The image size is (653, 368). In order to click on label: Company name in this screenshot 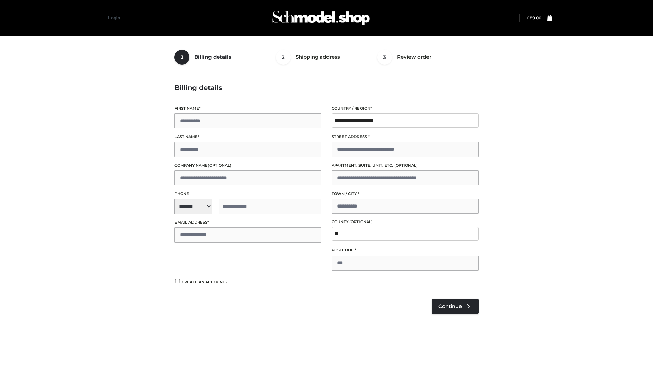, I will do `click(248, 165)`.